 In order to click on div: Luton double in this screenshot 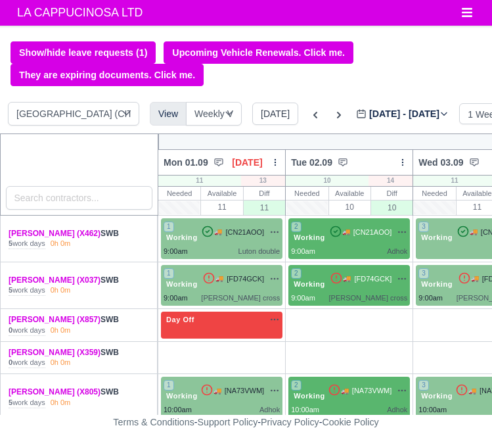, I will do `click(259, 251)`.